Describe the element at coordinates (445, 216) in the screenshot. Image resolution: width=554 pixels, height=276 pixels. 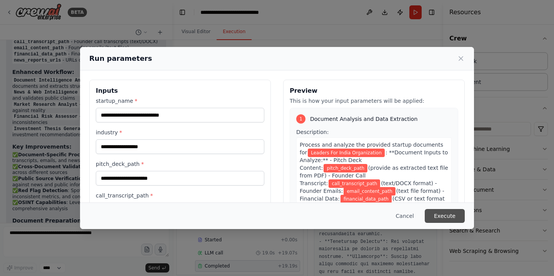
I see `button: Execute` at that location.